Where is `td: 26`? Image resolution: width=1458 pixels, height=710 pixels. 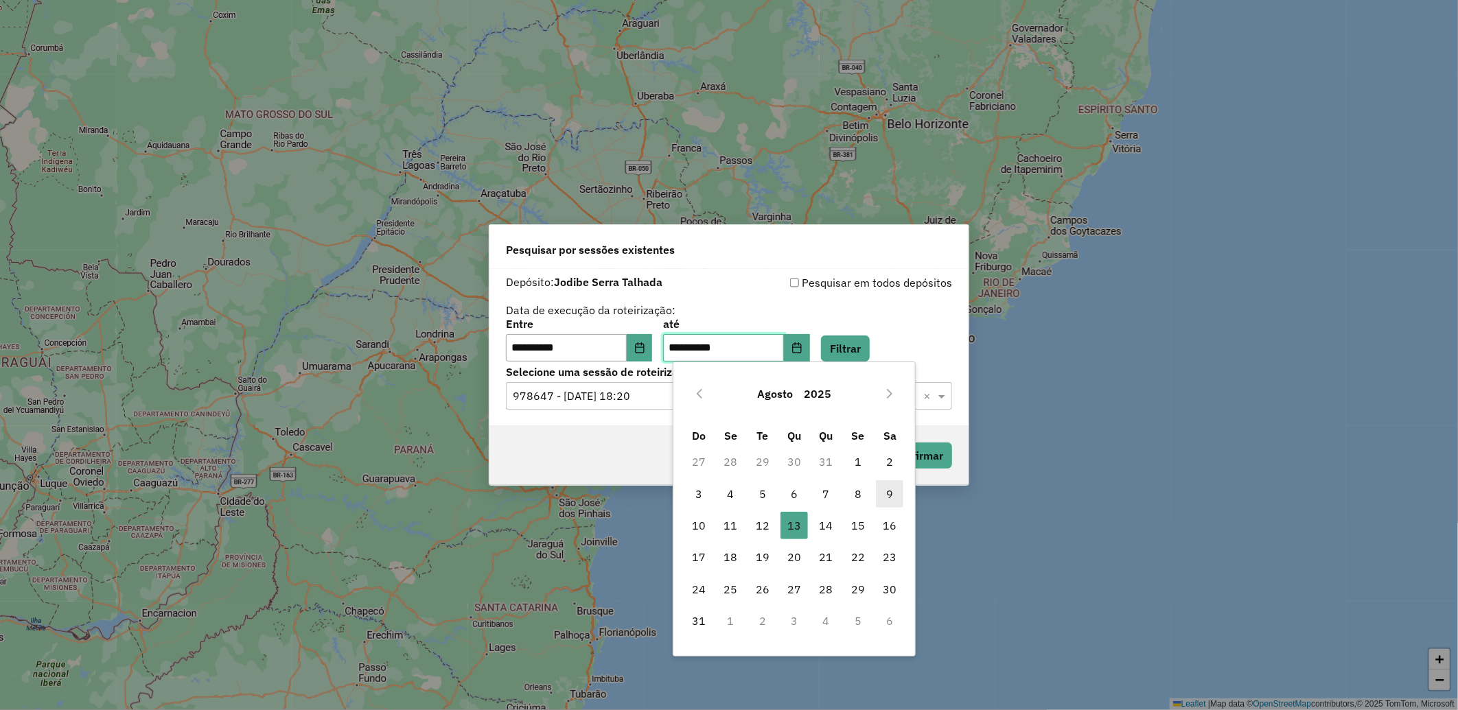
td: 26 is located at coordinates (763, 590).